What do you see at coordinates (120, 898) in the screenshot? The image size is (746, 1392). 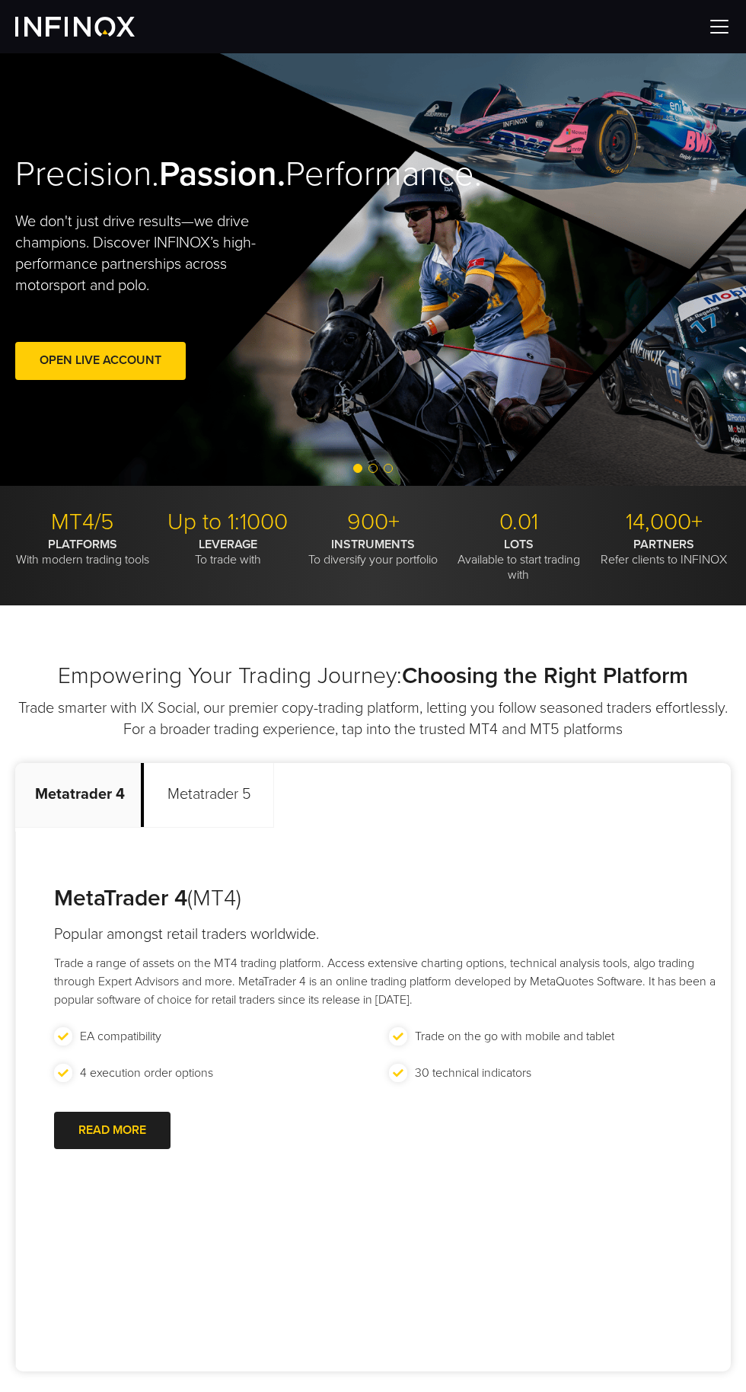 I see `strong: MetaTrader 4` at bounding box center [120, 898].